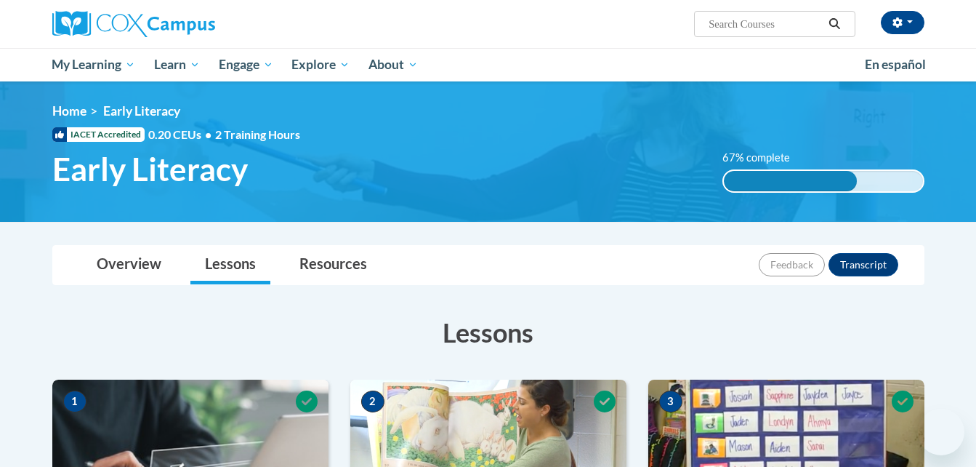 The image size is (976, 467). Describe the element at coordinates (393, 65) in the screenshot. I see `span: About` at that location.